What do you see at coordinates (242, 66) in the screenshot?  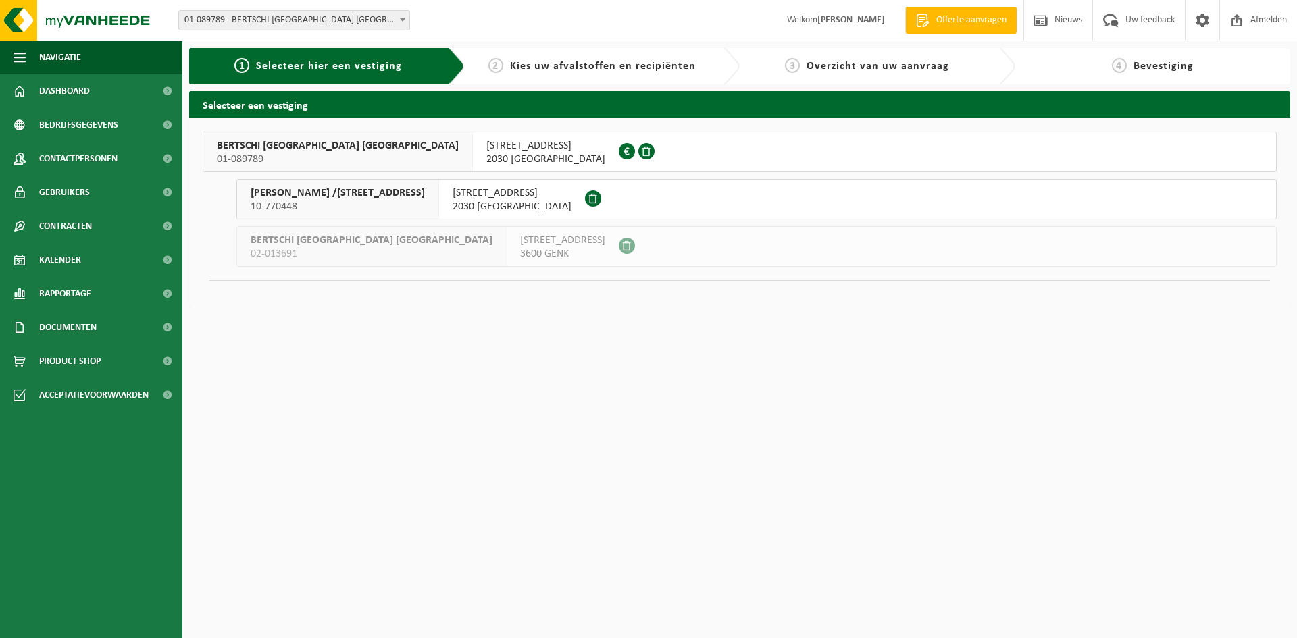 I see `span: 1` at bounding box center [242, 66].